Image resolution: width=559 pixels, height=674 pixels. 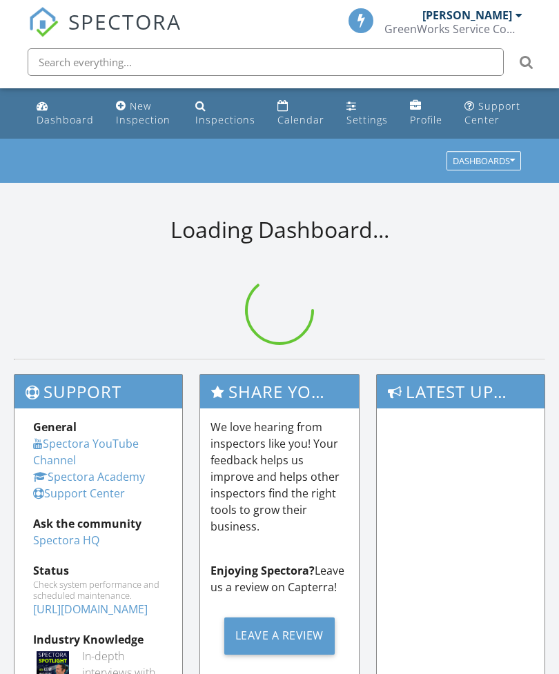 What do you see at coordinates (367, 119) in the screenshot?
I see `div: Settings` at bounding box center [367, 119].